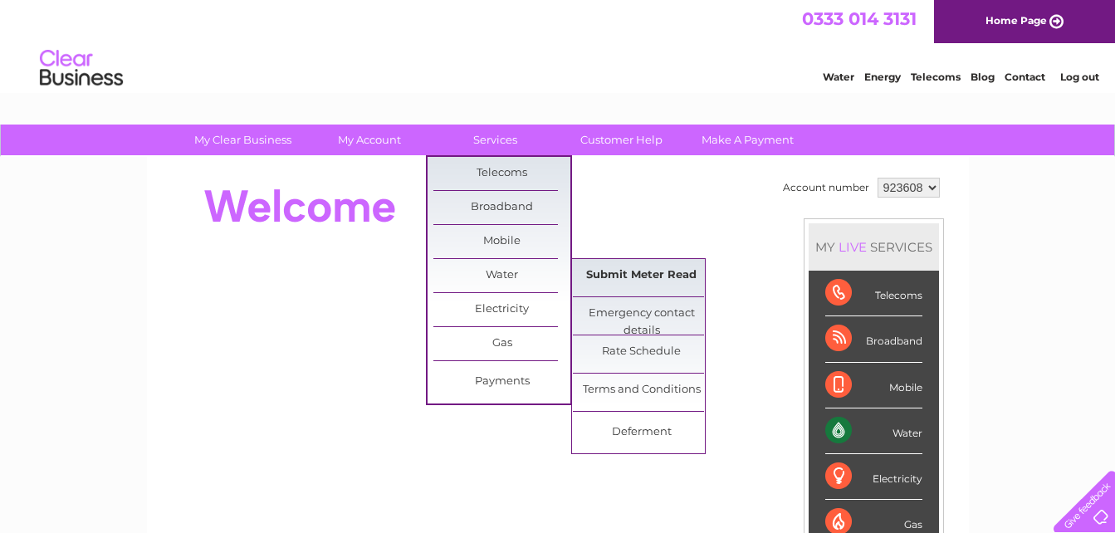 Image resolution: width=1115 pixels, height=533 pixels. Describe the element at coordinates (641, 432) in the screenshot. I see `a: Deferment` at that location.